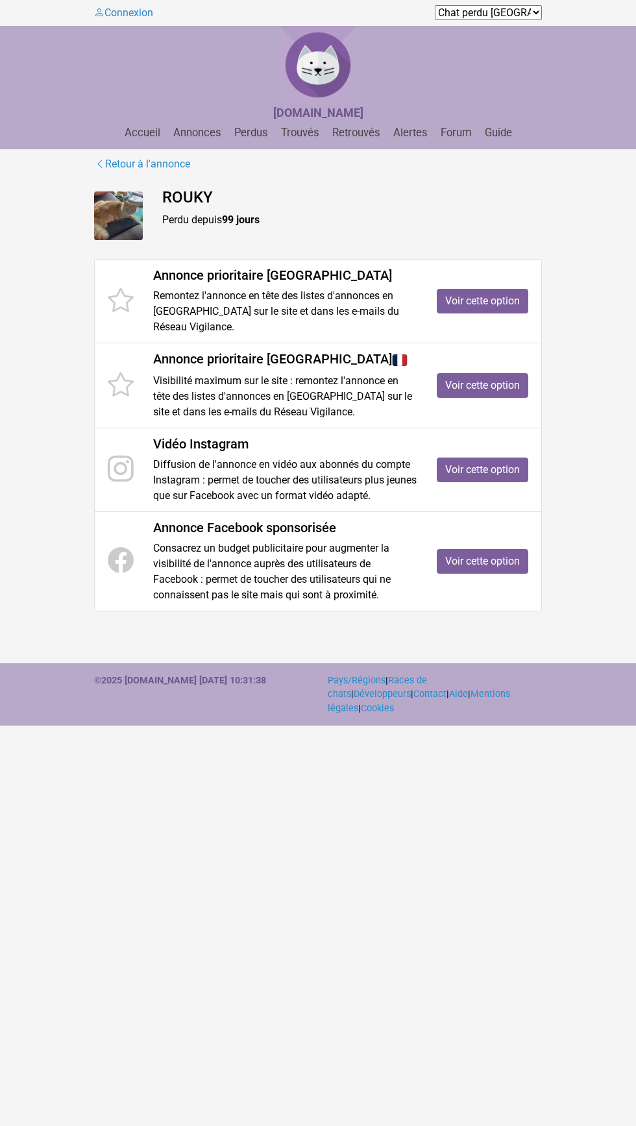 The height and width of the screenshot is (1126, 636). Describe the element at coordinates (352, 220) in the screenshot. I see `p: Perdu depuis` at that location.